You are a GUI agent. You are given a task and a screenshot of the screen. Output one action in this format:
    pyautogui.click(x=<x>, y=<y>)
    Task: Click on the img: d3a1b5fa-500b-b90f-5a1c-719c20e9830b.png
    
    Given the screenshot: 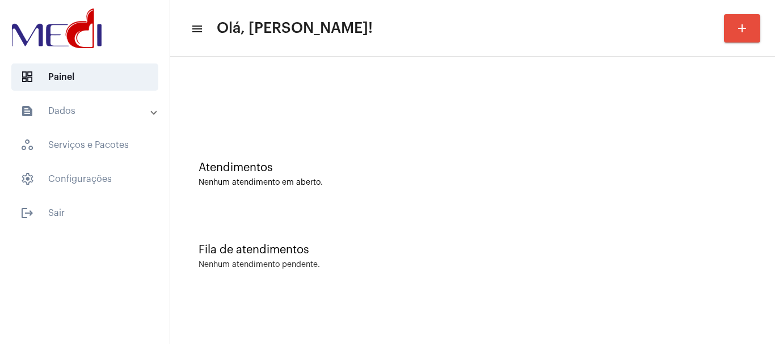 What is the action you would take?
    pyautogui.click(x=57, y=28)
    